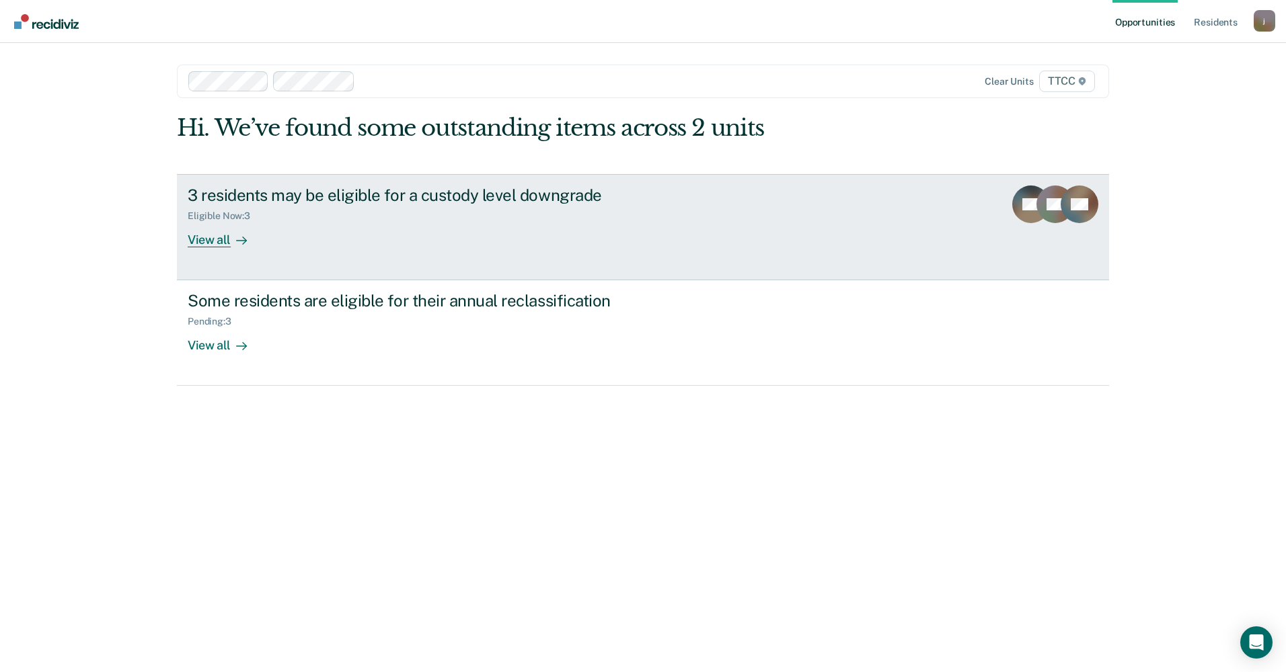 The width and height of the screenshot is (1286, 672). I want to click on a: Some residents are eligible for their annual reclassificationPending:3View all, so click(643, 333).